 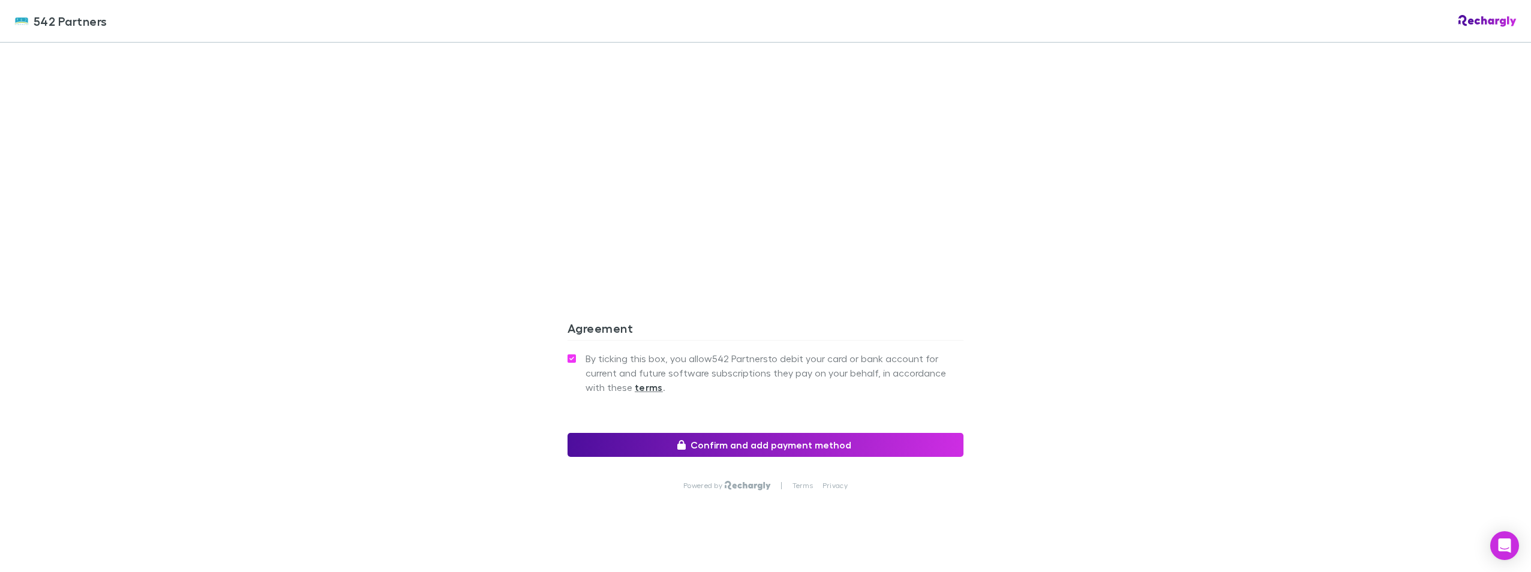 What do you see at coordinates (803, 486) in the screenshot?
I see `a: Terms` at bounding box center [803, 486].